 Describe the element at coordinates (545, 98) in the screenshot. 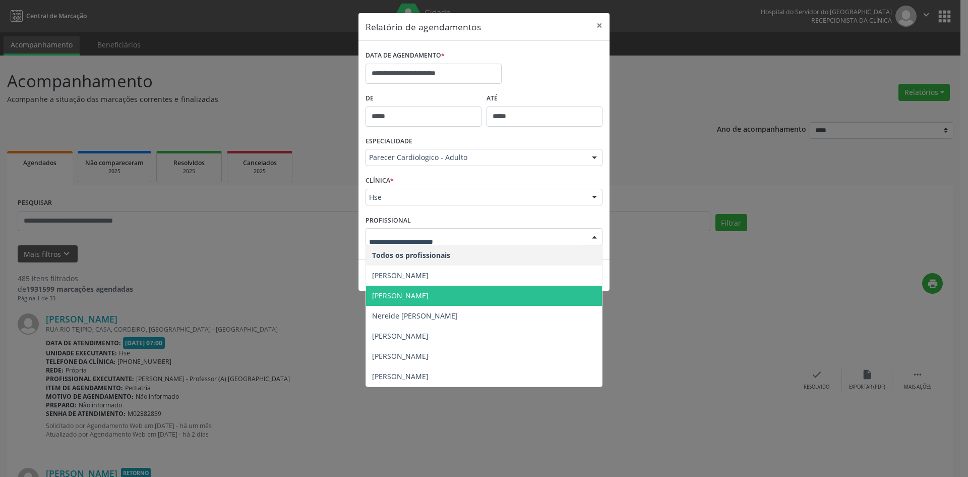

I see `label: ATÉ` at that location.